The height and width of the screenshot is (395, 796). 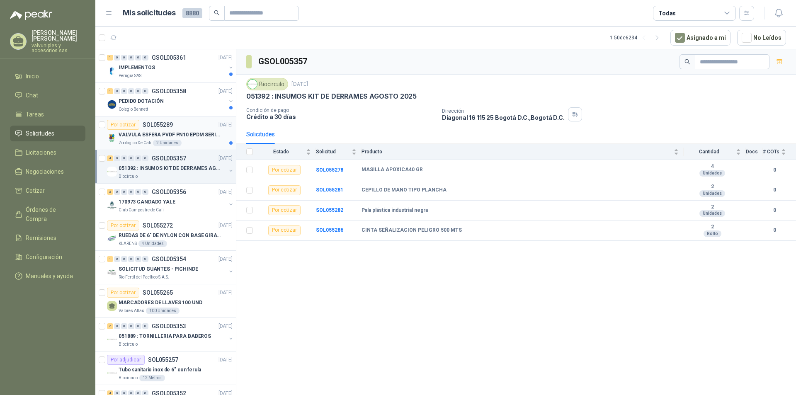 What do you see at coordinates (41, 238) in the screenshot?
I see `span: Remisiones` at bounding box center [41, 238].